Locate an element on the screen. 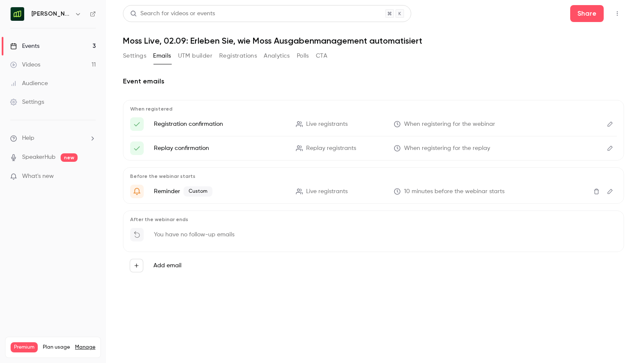 This screenshot has width=641, height=363. button: Emails is located at coordinates (162, 56).